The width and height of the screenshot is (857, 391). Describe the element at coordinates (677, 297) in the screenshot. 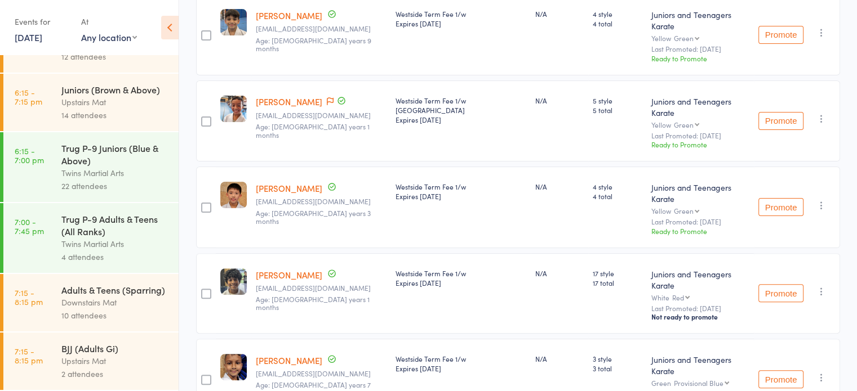

I see `div: Red` at that location.